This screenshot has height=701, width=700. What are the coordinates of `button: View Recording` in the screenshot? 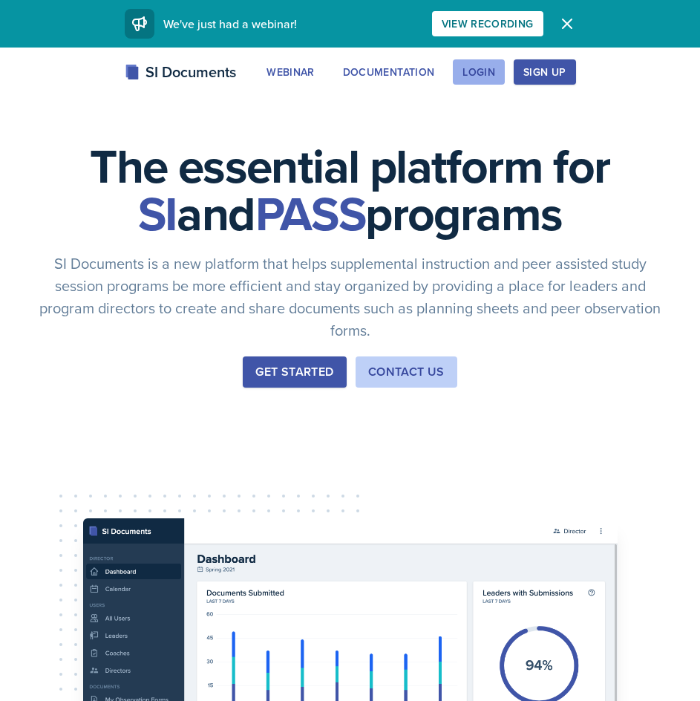 It's located at (488, 24).